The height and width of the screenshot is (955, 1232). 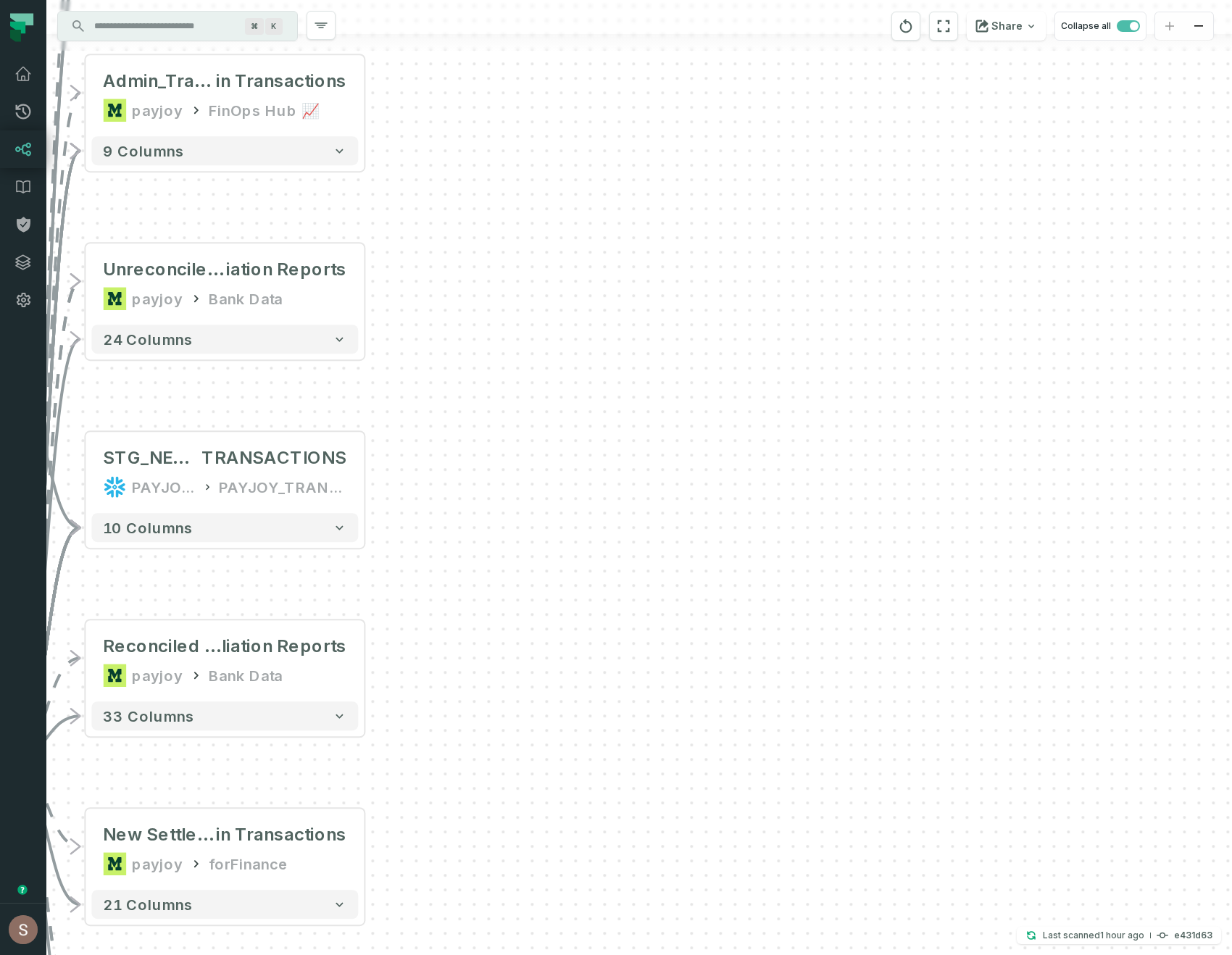 What do you see at coordinates (248, 864) in the screenshot?
I see `div: forFinance` at bounding box center [248, 864].